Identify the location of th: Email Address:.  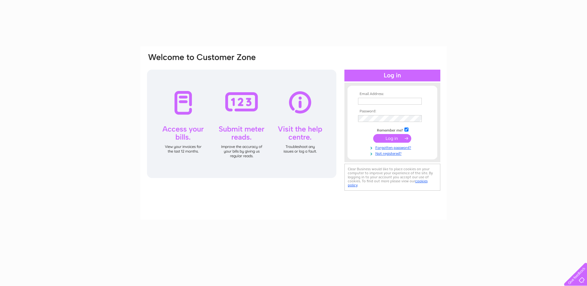
(392, 94).